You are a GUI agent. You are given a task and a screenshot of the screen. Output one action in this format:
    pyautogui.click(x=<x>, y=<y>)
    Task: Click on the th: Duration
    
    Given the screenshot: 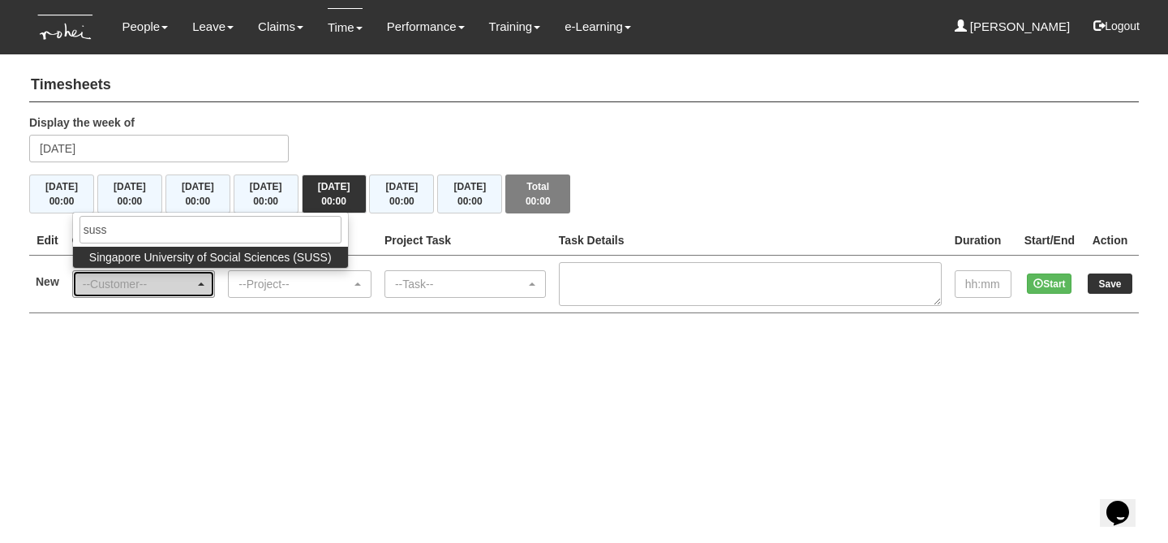 What is the action you would take?
    pyautogui.click(x=983, y=240)
    